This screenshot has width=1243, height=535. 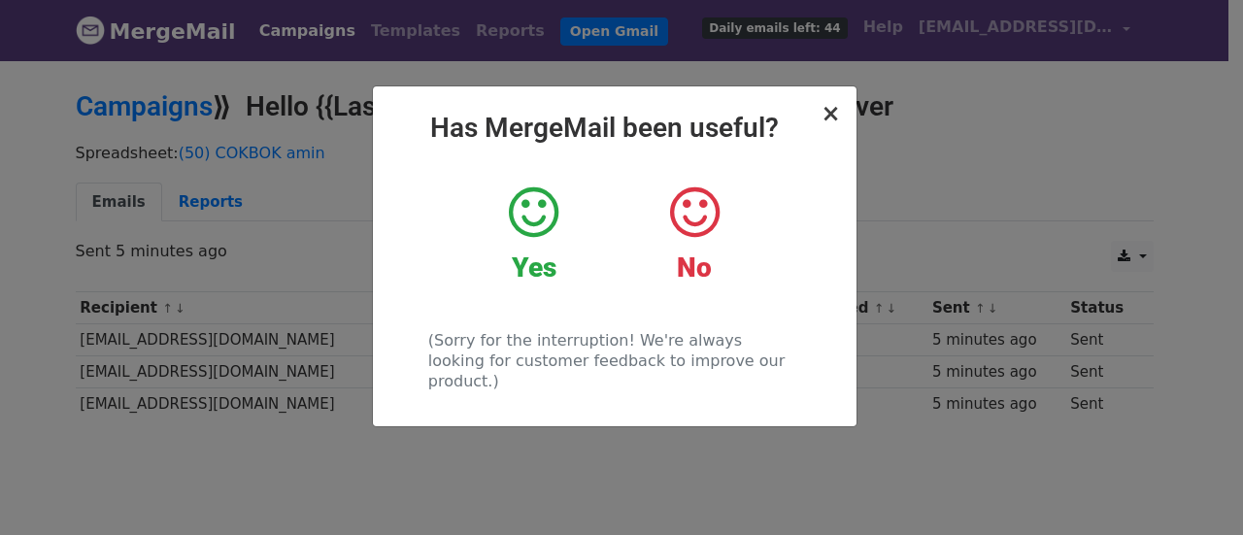 What do you see at coordinates (614, 360) in the screenshot?
I see `p: (Sorry for the interruption! We're always looking for customer feedback to improve our product.)` at bounding box center [614, 360].